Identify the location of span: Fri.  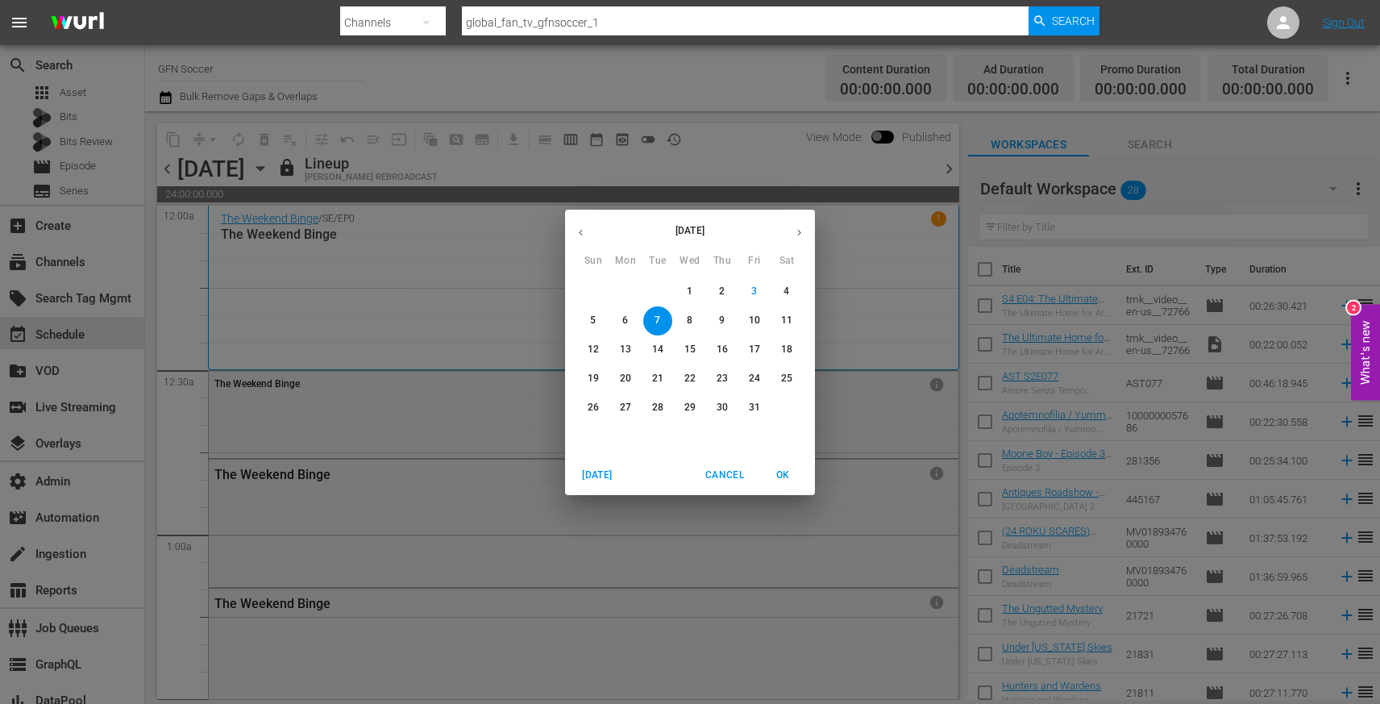
(754, 261).